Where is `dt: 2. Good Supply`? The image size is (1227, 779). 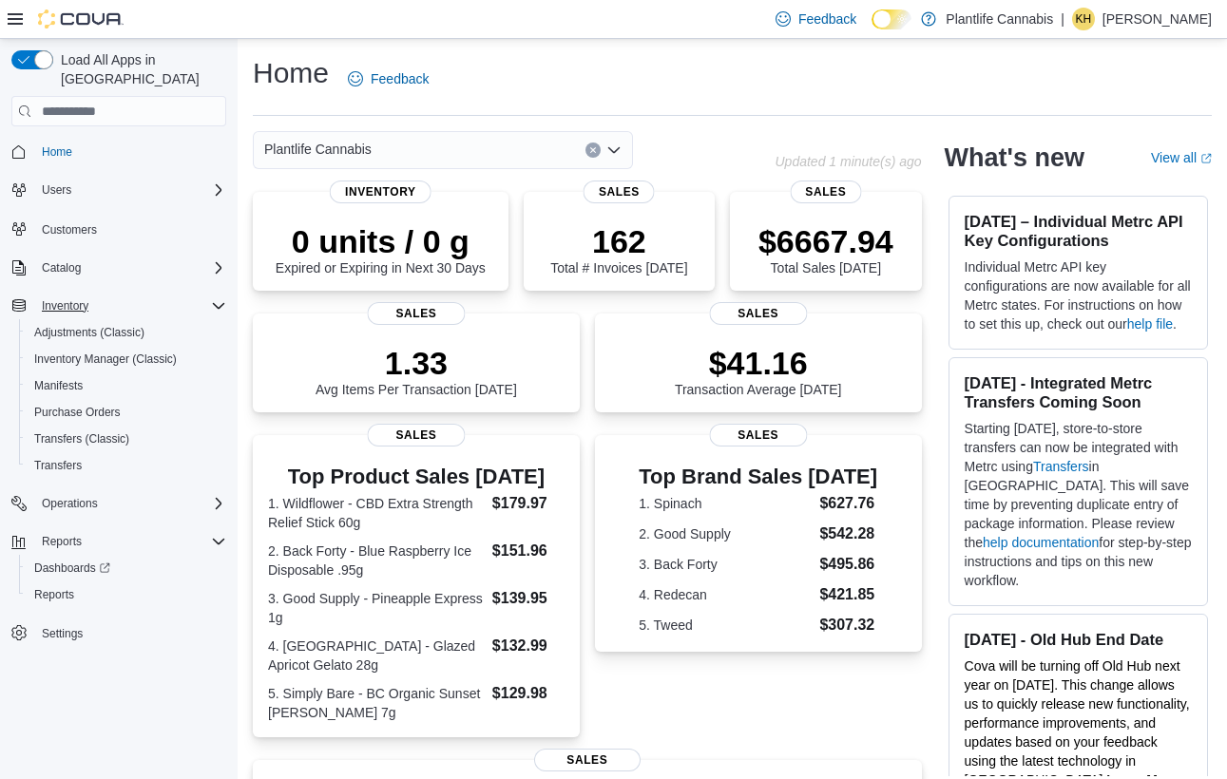
dt: 2. Good Supply is located at coordinates (725, 534).